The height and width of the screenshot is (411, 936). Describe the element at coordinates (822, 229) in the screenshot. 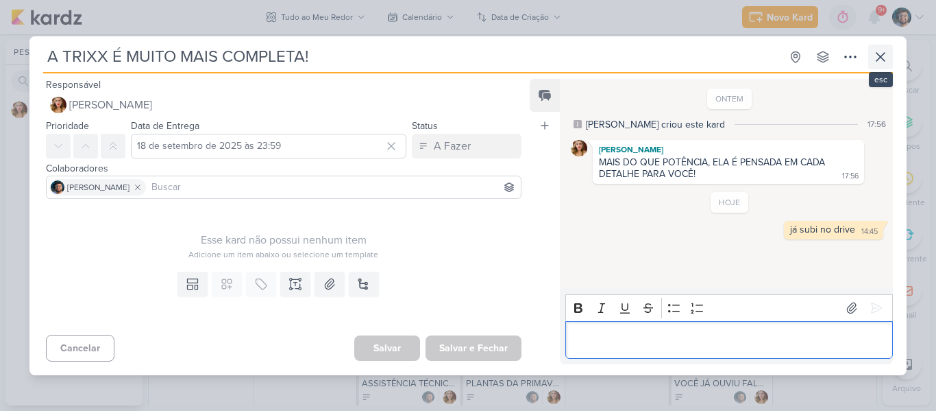

I see `div: já subi no drive` at that location.